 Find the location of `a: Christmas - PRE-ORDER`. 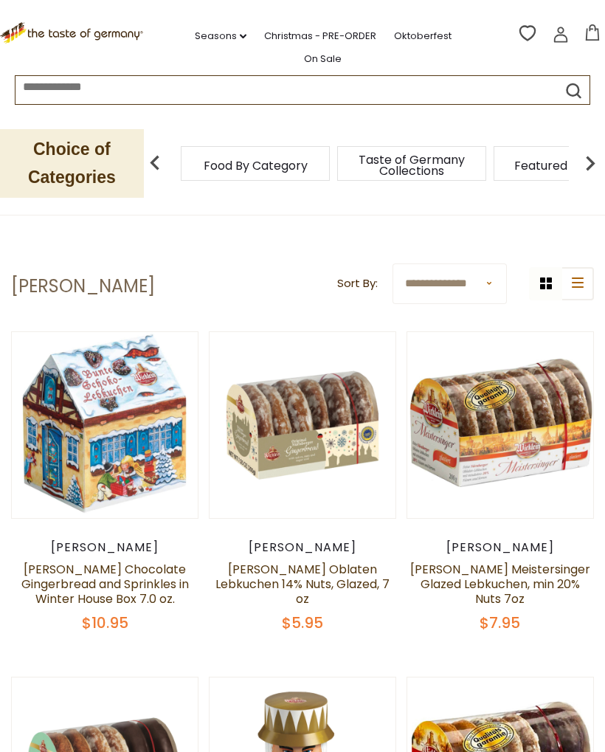

a: Christmas - PRE-ORDER is located at coordinates (320, 36).